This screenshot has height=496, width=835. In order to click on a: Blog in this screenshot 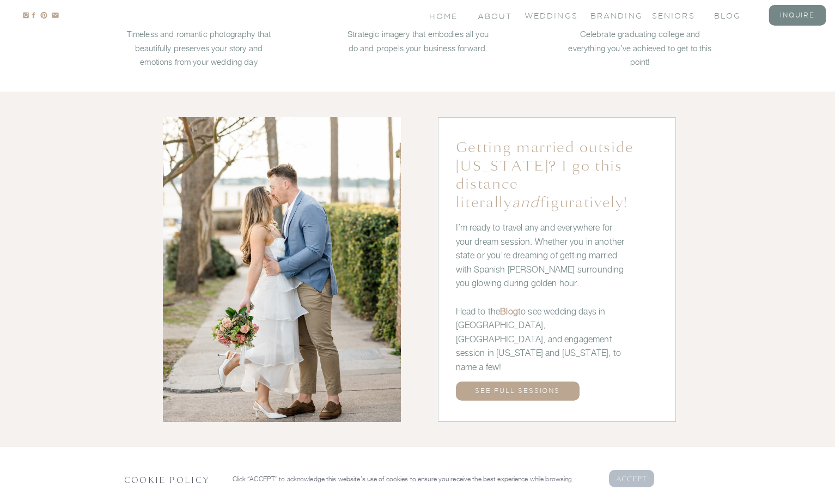, I will do `click(509, 311)`.